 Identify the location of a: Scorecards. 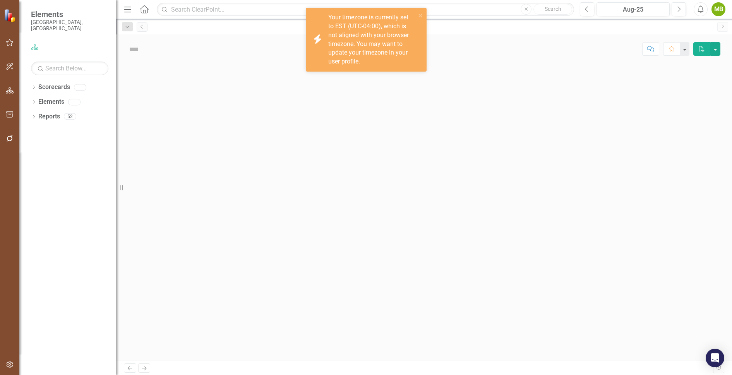
(54, 87).